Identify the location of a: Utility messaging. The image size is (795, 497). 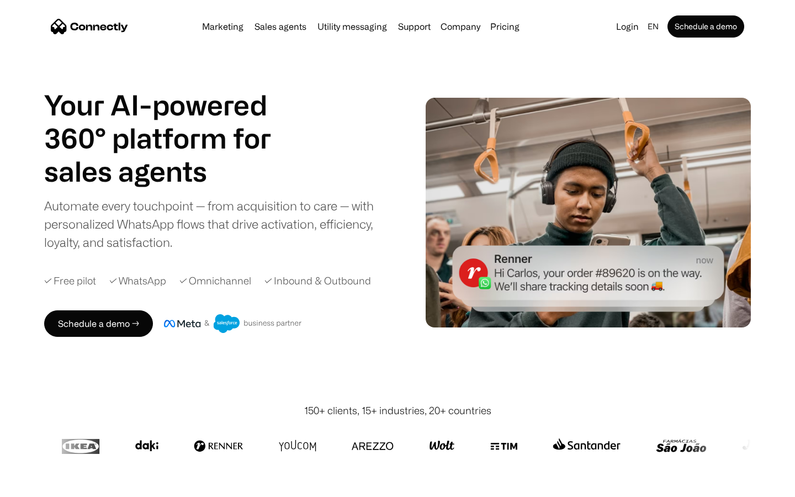
(352, 26).